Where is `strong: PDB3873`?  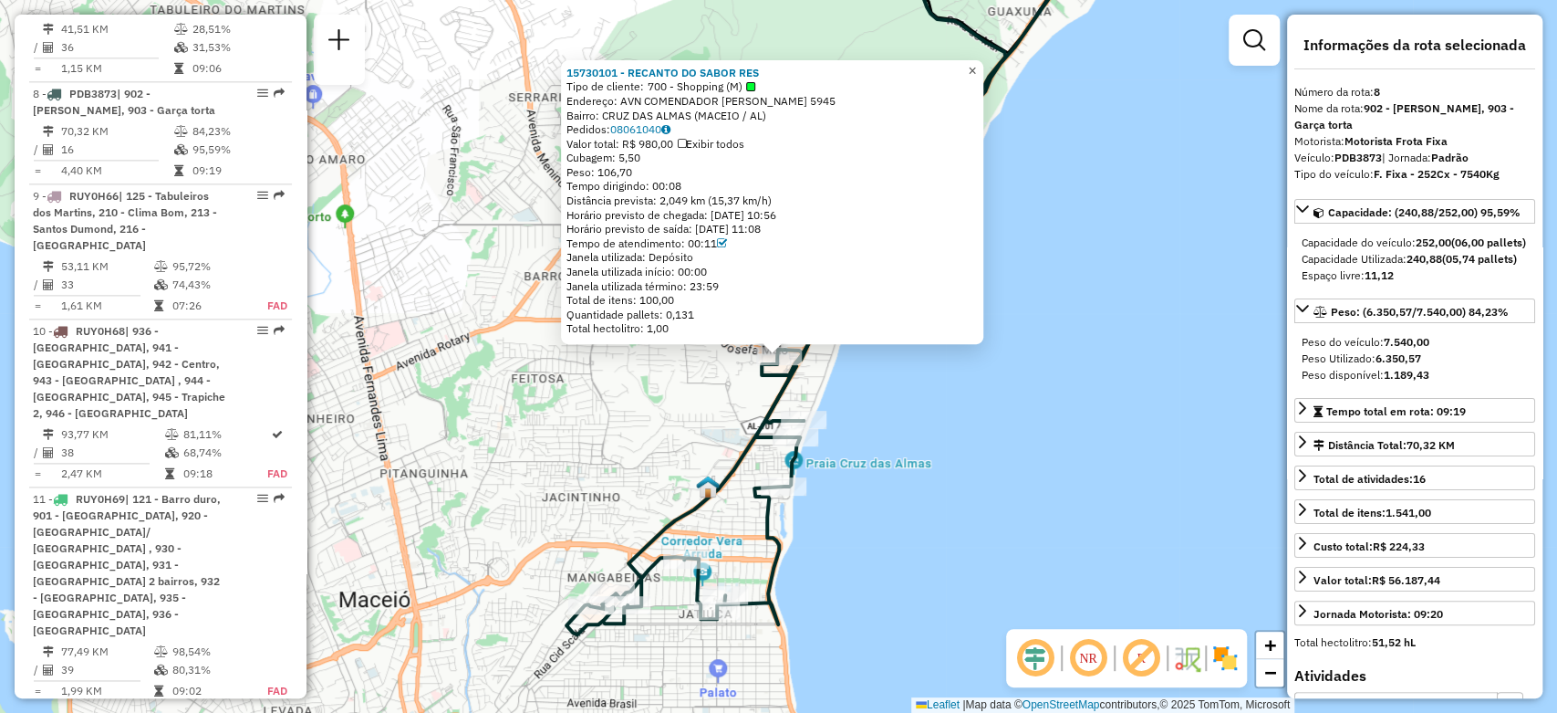
strong: PDB3873 is located at coordinates (1358, 157).